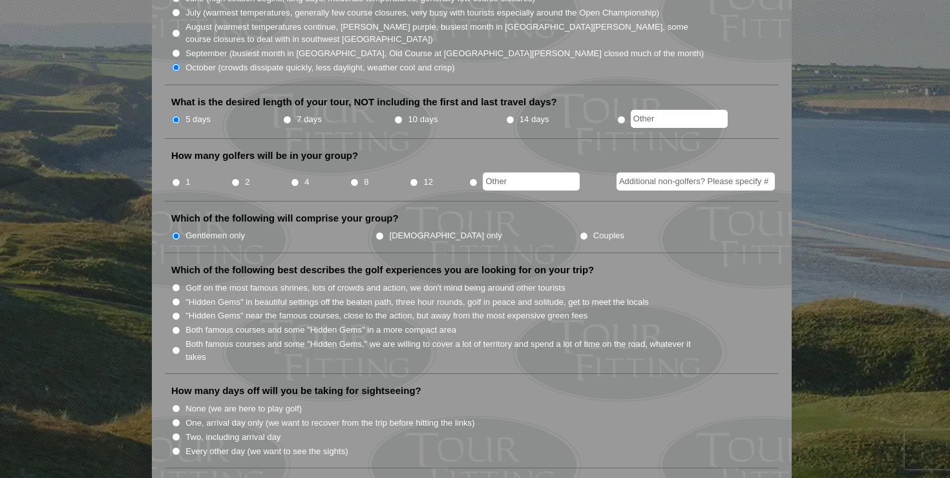 The width and height of the screenshot is (950, 478). What do you see at coordinates (244, 409) in the screenshot?
I see `label: None (we are here to play golf)` at bounding box center [244, 409].